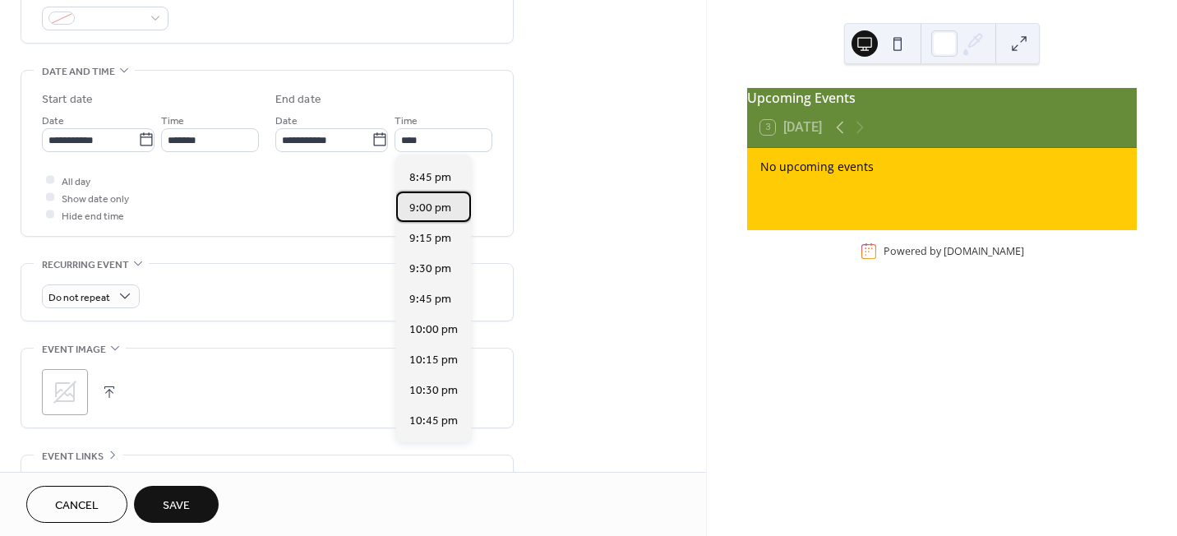 Image resolution: width=1177 pixels, height=536 pixels. I want to click on span: Event links, so click(72, 456).